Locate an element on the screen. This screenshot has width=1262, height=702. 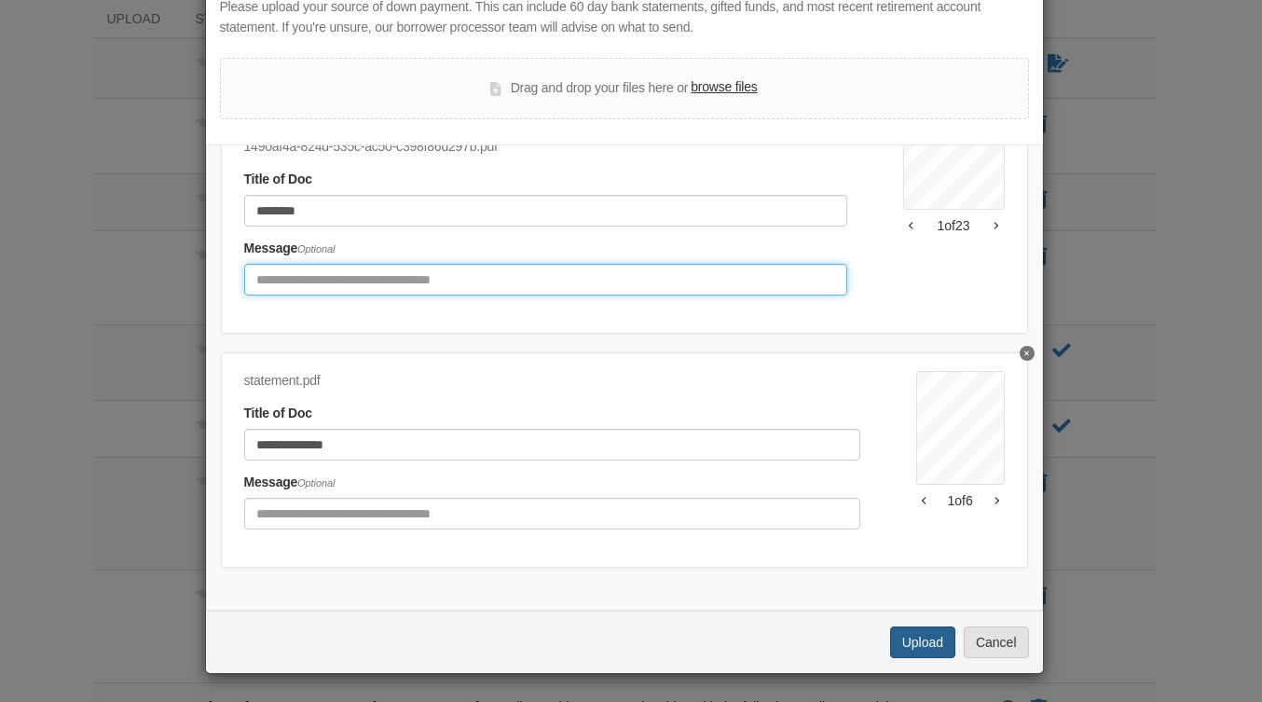
div: Drag and drop your files here or is located at coordinates (623, 89).